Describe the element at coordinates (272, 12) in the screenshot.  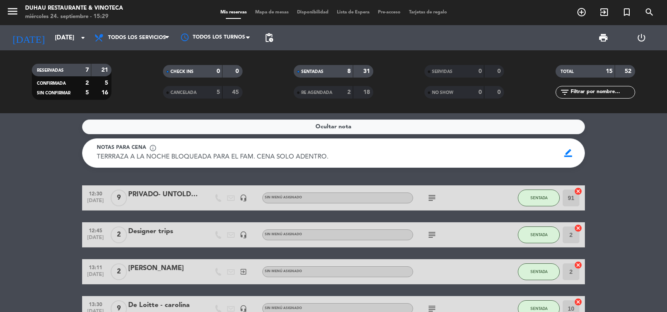
I see `span: Mapa de mesas` at that location.